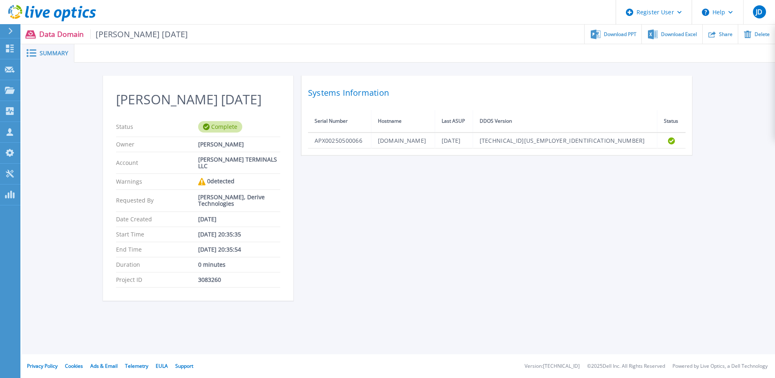  I want to click on a: EULA, so click(162, 365).